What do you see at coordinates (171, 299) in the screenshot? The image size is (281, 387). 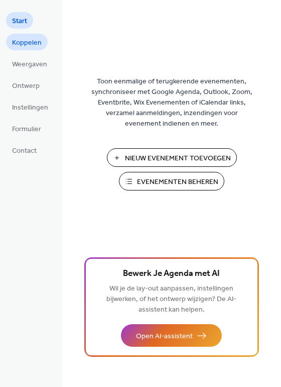 I see `span: Wil je de lay-out aanpassen, instellingen bijwerken, of het ontwerp wijzigen? De AI-assistent kan...` at bounding box center [171, 299].